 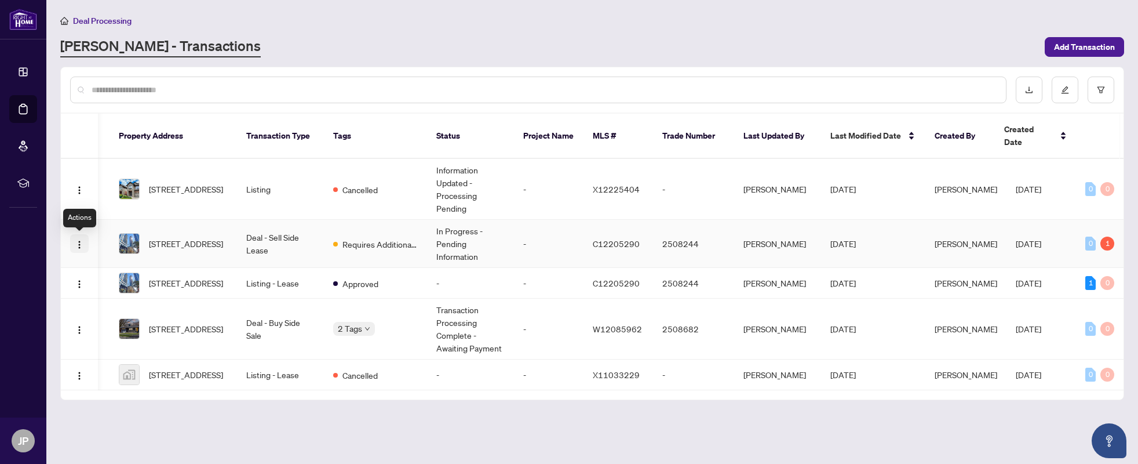 I want to click on th: Project Name, so click(x=549, y=136).